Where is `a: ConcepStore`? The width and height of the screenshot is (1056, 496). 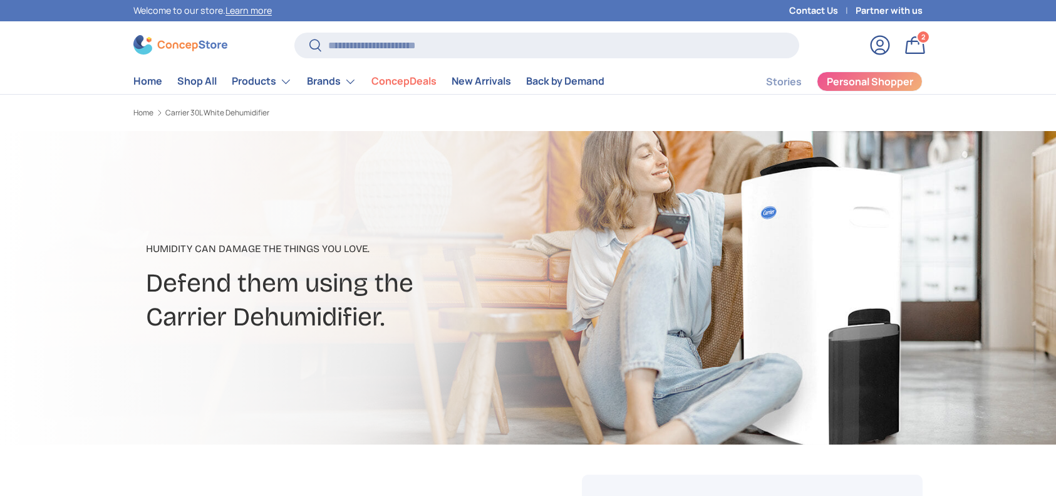
a: ConcepStore is located at coordinates (180, 44).